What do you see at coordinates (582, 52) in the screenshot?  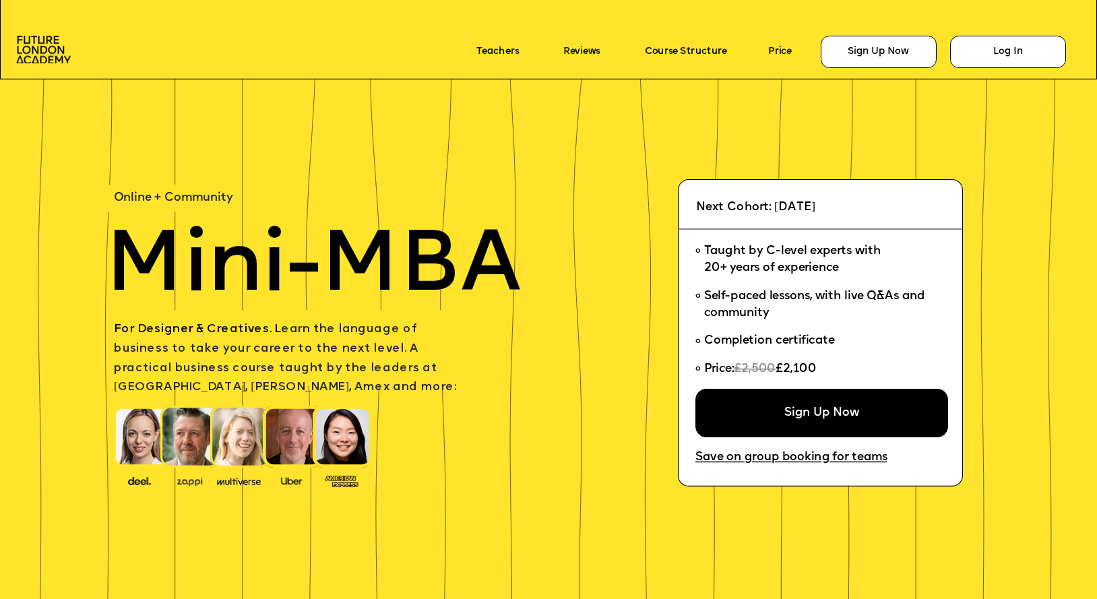 I see `a: Reviews` at bounding box center [582, 52].